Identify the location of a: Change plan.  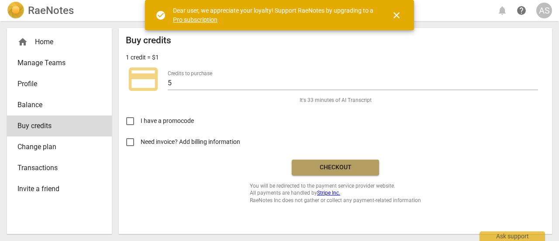
(59, 147).